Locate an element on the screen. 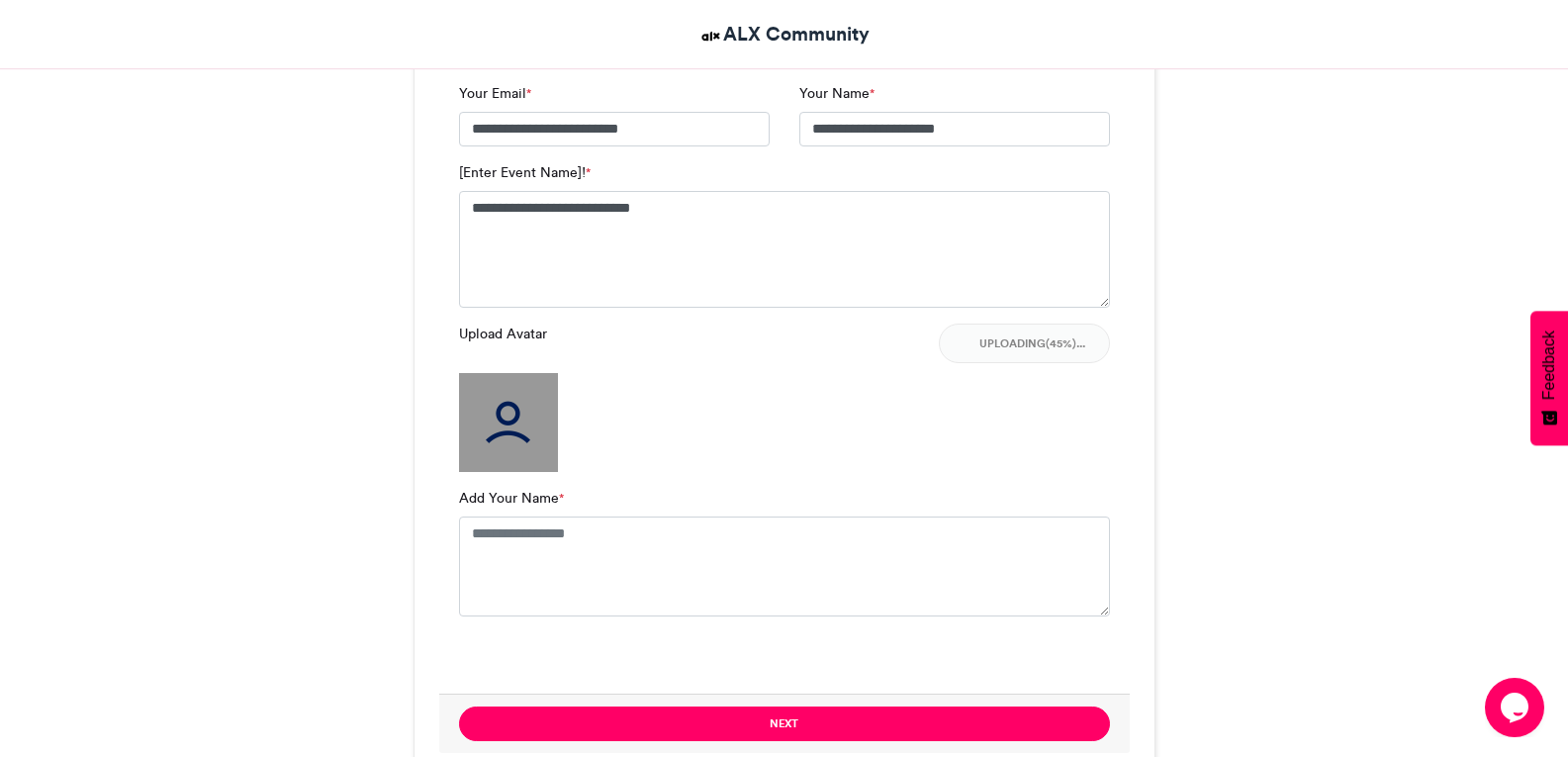 Image resolution: width=1568 pixels, height=757 pixels. button: Feedback - Show survey is located at coordinates (1549, 378).